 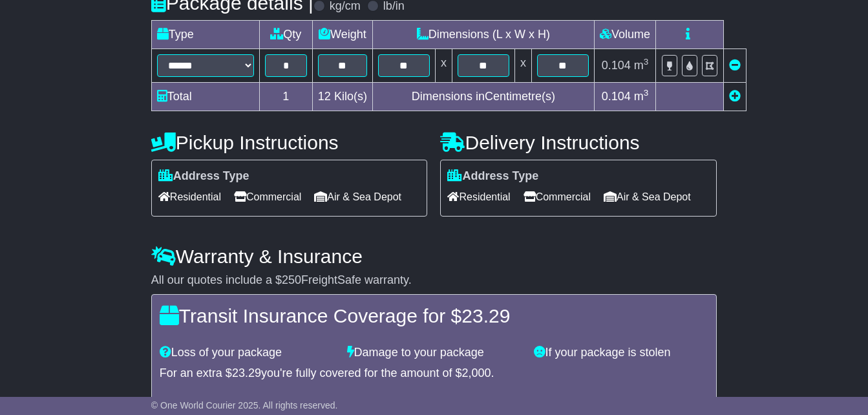 What do you see at coordinates (624, 35) in the screenshot?
I see `td: Volume` at bounding box center [624, 35].